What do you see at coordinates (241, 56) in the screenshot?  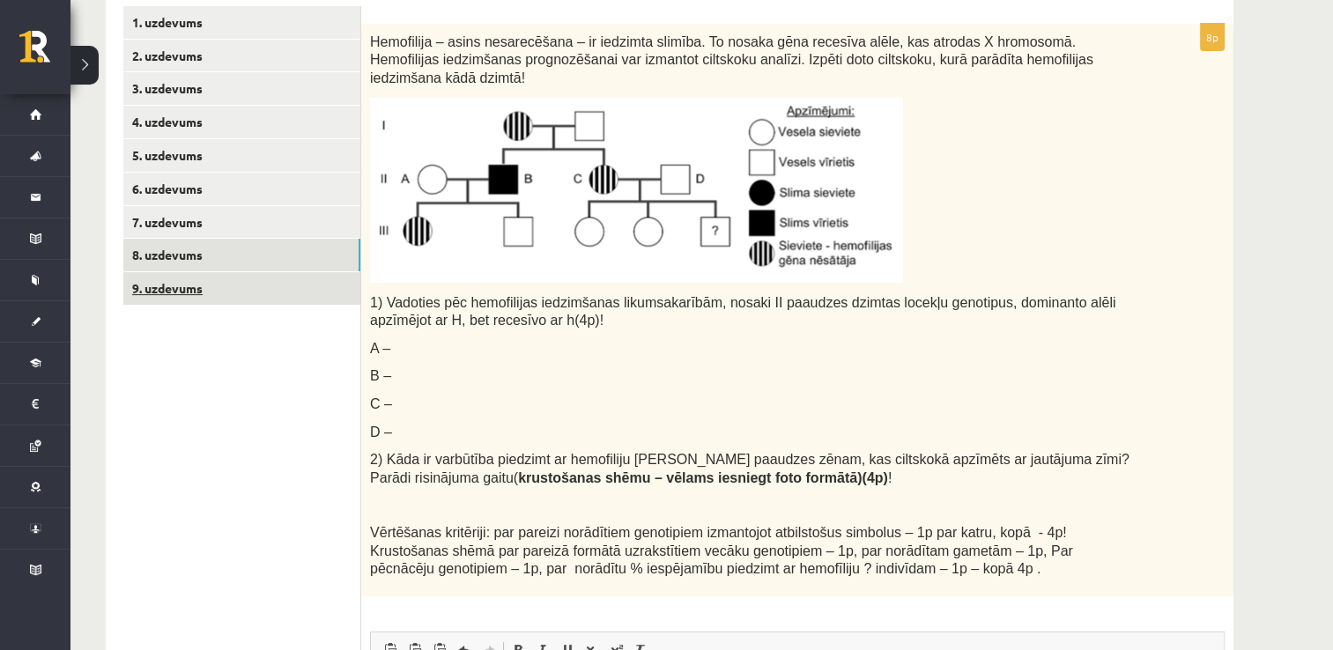 I see `a: 2. uzdevums` at bounding box center [241, 56].